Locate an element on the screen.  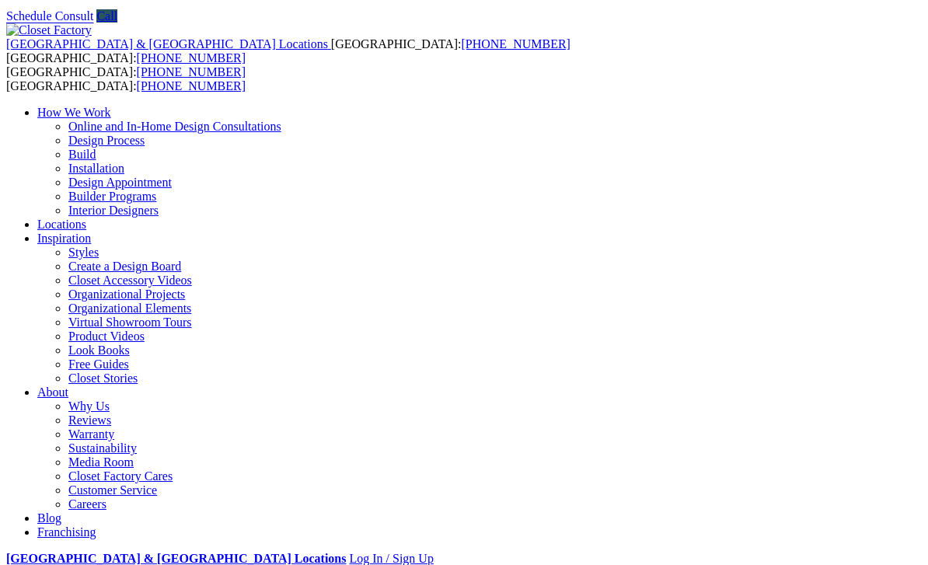
a: Schedule Consult is located at coordinates (50, 16).